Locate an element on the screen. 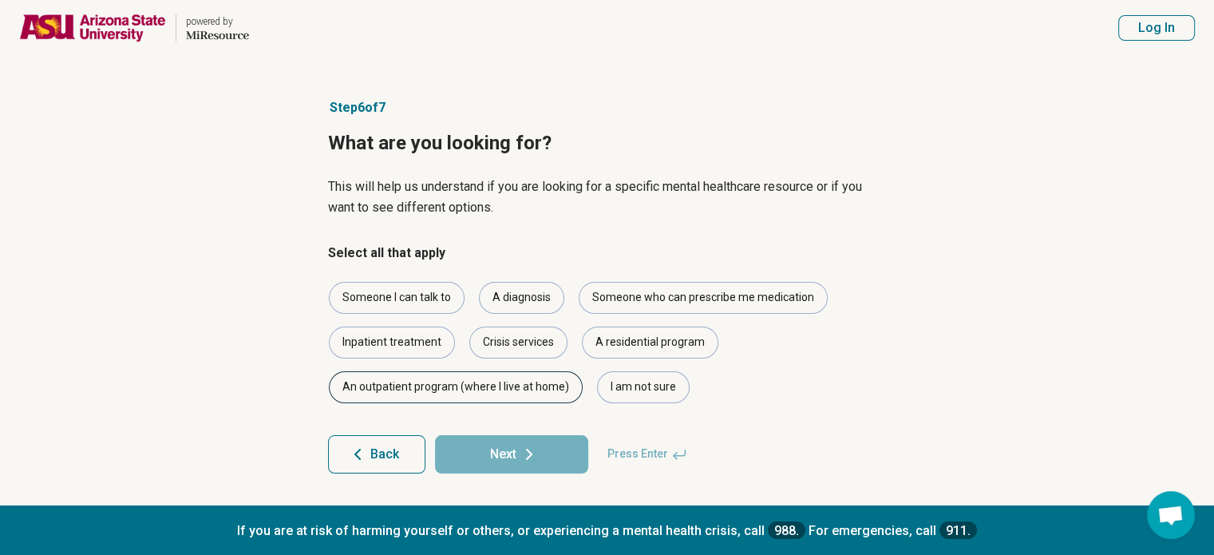 The width and height of the screenshot is (1214, 555). div: Crisis services is located at coordinates (518, 342).